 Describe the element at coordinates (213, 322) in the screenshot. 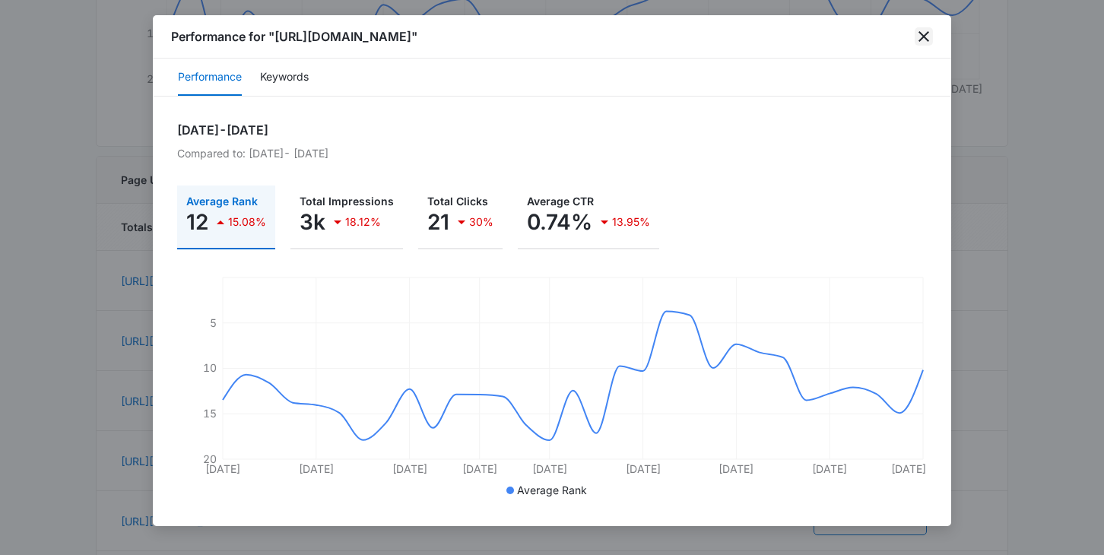

I see `tspan: 5` at that location.